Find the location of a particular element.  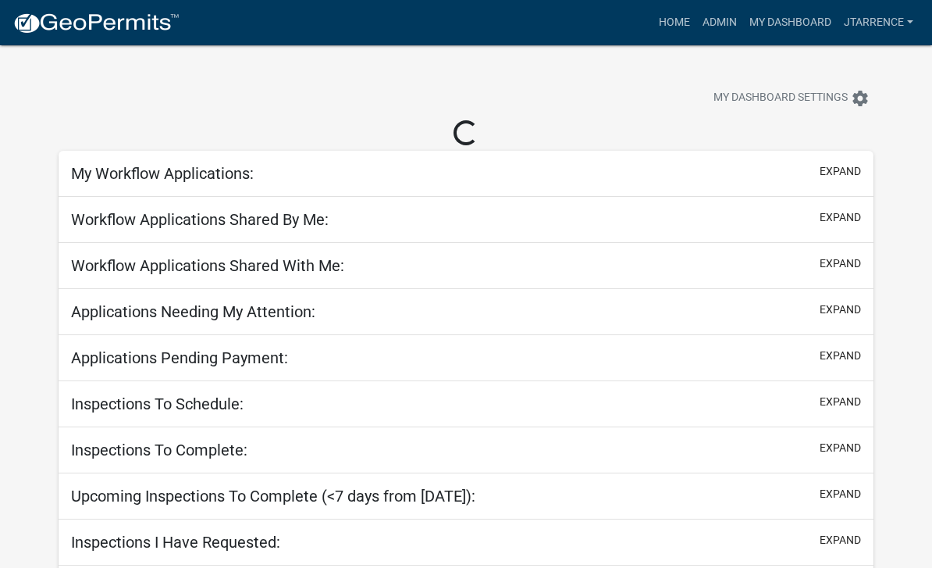

a: Home is located at coordinates (675, 23).